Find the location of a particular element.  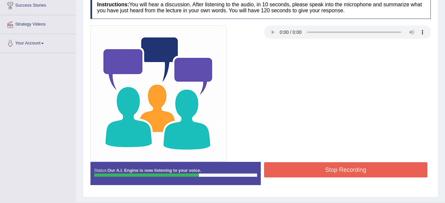

strong: Our A.I. Engine is now listening to your voice. is located at coordinates (154, 170).